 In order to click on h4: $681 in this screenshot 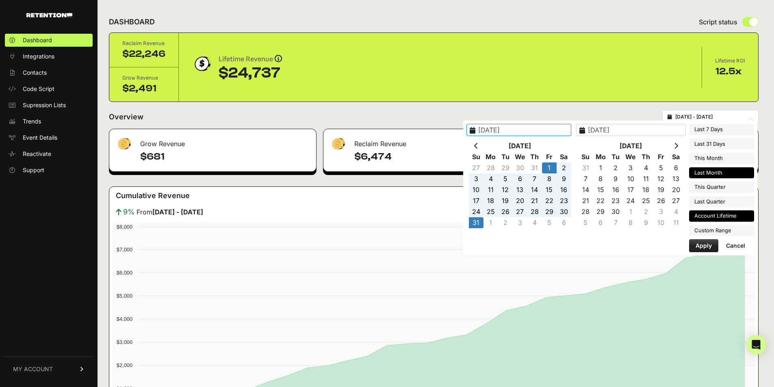, I will do `click(225, 157)`.